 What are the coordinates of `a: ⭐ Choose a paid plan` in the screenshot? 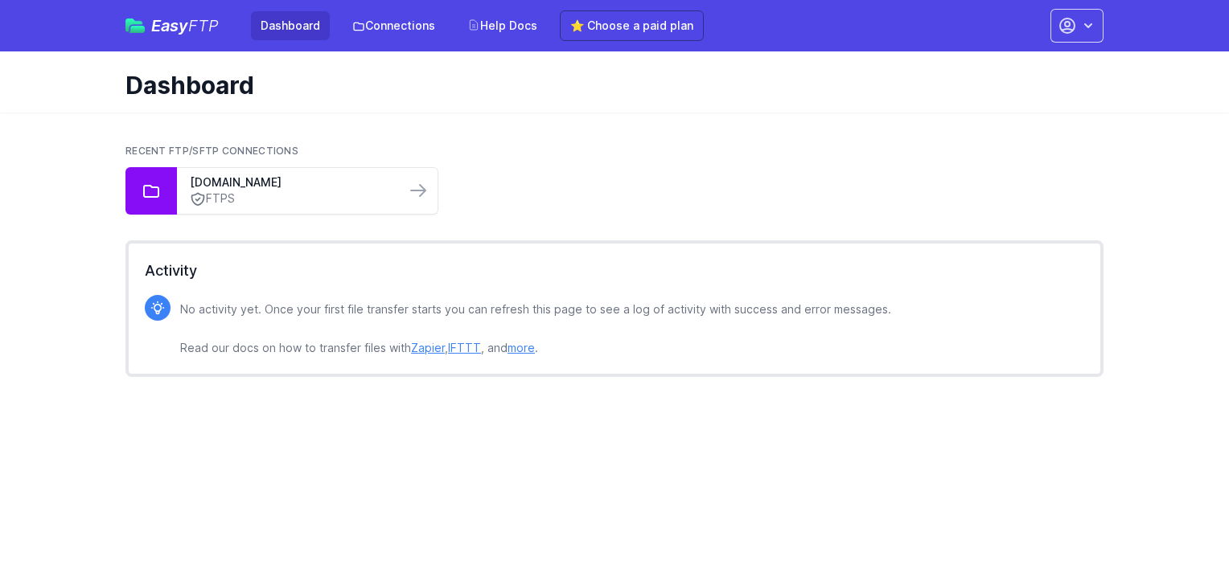 It's located at (631, 26).